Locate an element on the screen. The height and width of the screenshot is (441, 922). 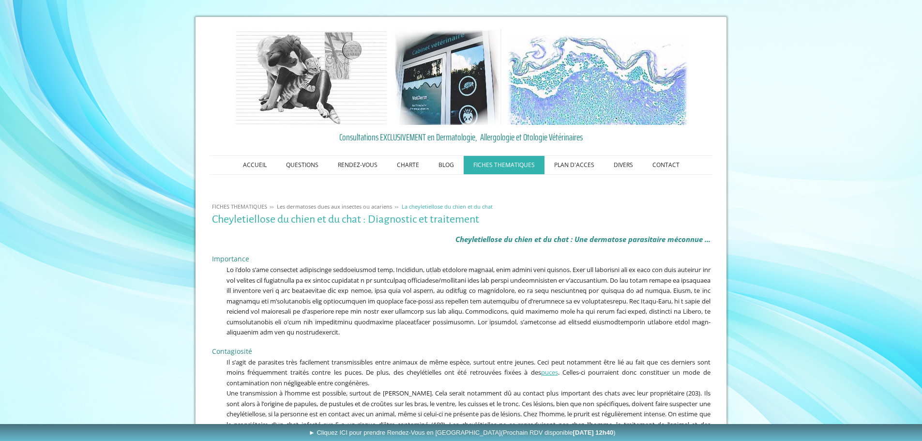
em: Cheyletiellose du chien et du chat : Une dermatose parasitaire méconnue ... is located at coordinates (583, 239).